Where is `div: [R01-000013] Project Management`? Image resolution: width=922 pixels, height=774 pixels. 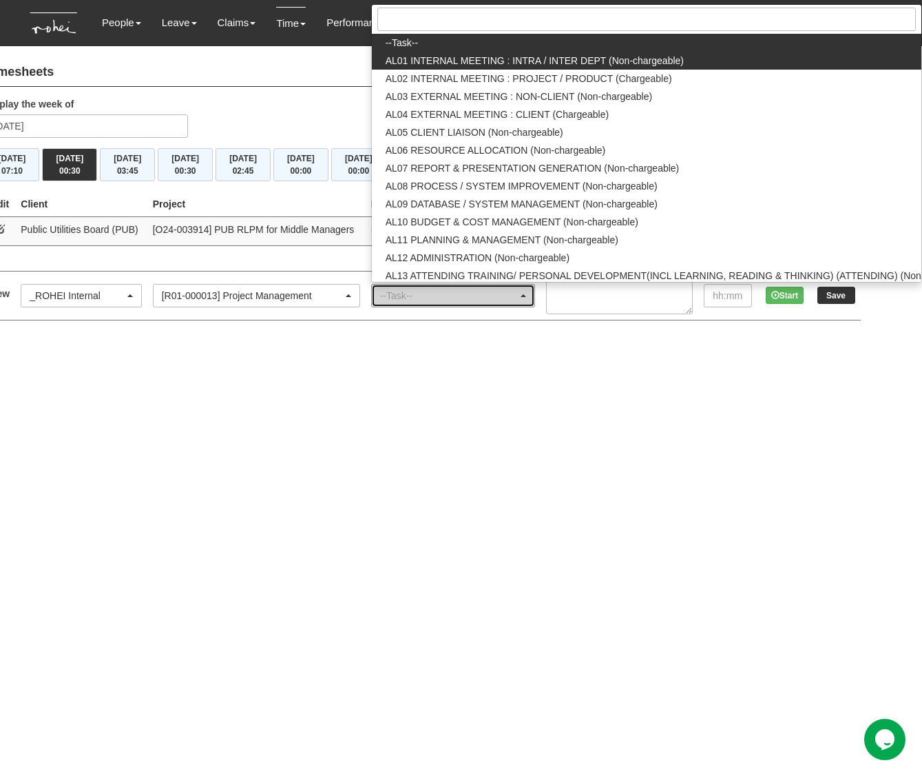 div: [R01-000013] Project Management is located at coordinates (252, 295).